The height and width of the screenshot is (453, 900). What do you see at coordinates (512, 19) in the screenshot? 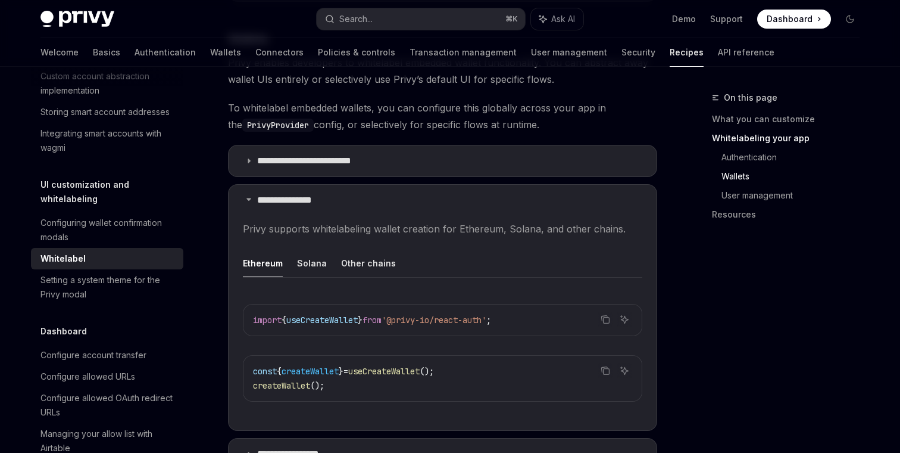
I see `span: ⌘ K` at bounding box center [512, 19].